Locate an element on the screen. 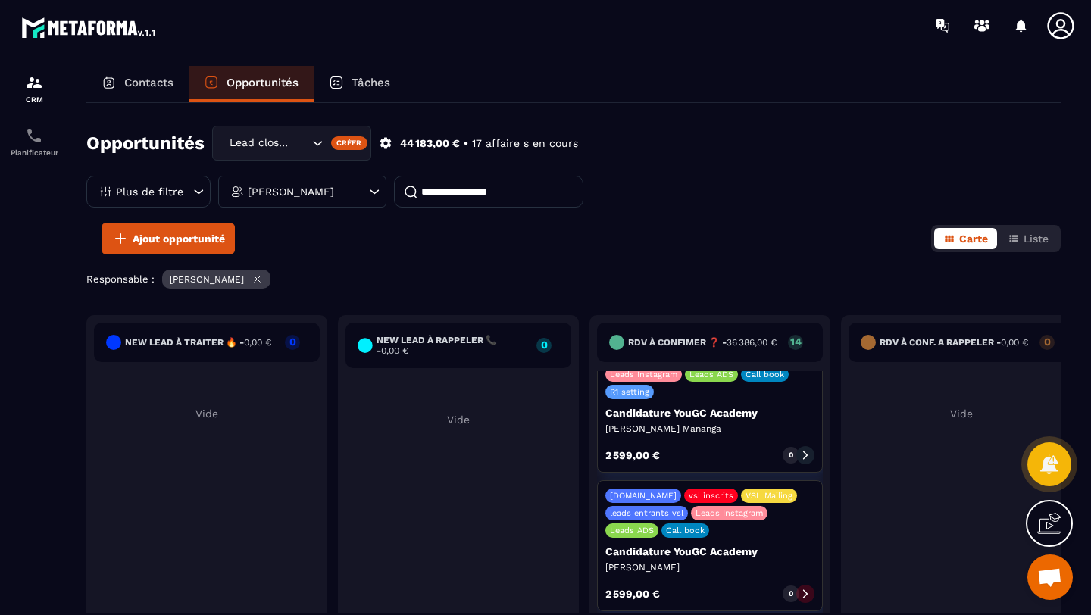 Image resolution: width=1091 pixels, height=615 pixels. p: 44 183,00 € is located at coordinates (430, 143).